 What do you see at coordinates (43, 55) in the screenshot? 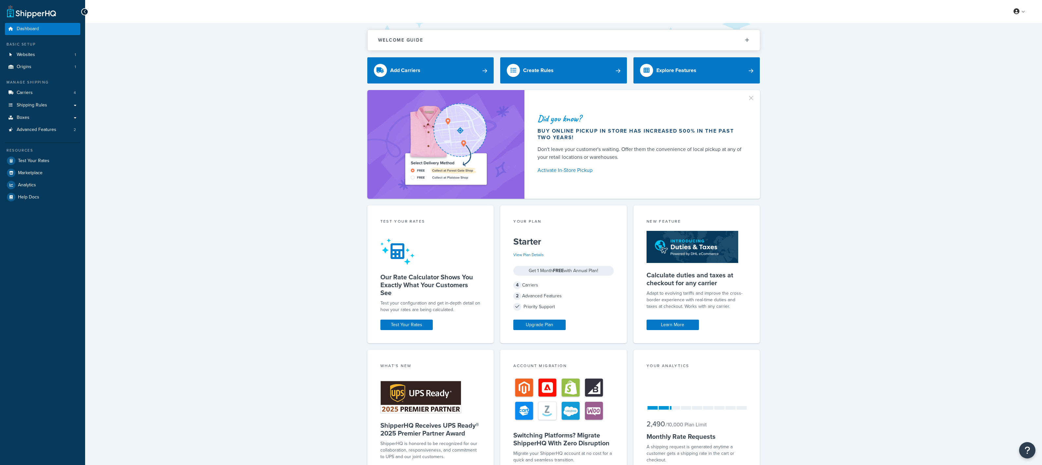
I see `li: Websites` at bounding box center [43, 55].